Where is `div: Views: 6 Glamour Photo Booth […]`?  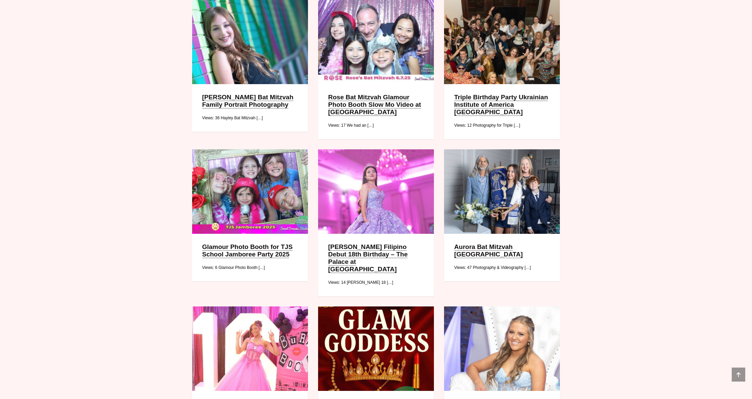
div: Views: 6 Glamour Photo Booth […] is located at coordinates (250, 268).